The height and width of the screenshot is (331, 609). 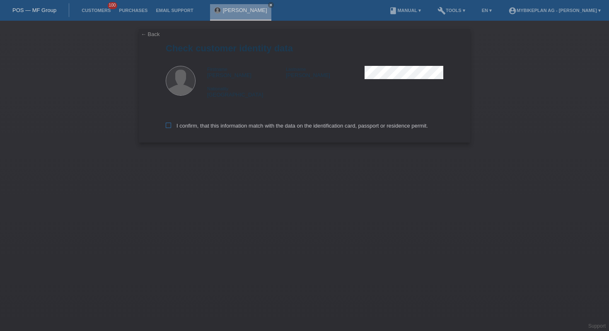 I want to click on span: Firstname, so click(x=217, y=69).